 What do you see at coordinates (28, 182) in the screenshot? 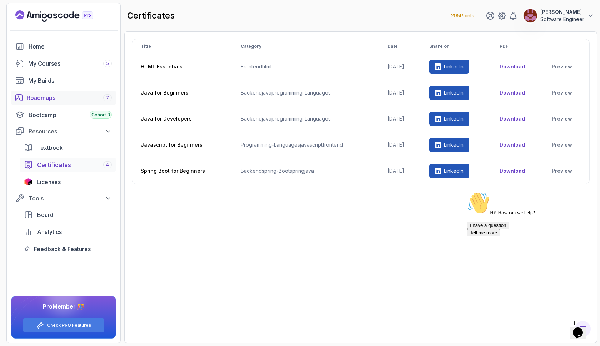
I see `img: jetbrains icon` at bounding box center [28, 182].